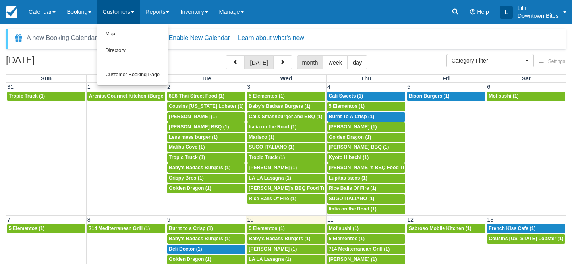  Describe the element at coordinates (506, 12) in the screenshot. I see `div: L` at that location.